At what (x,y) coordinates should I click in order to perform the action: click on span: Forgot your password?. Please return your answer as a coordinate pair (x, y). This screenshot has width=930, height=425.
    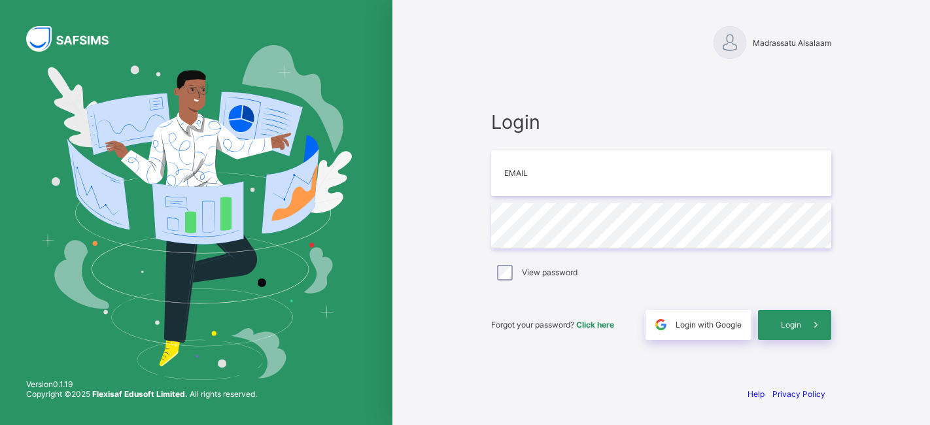
    Looking at the image, I should click on (553, 324).